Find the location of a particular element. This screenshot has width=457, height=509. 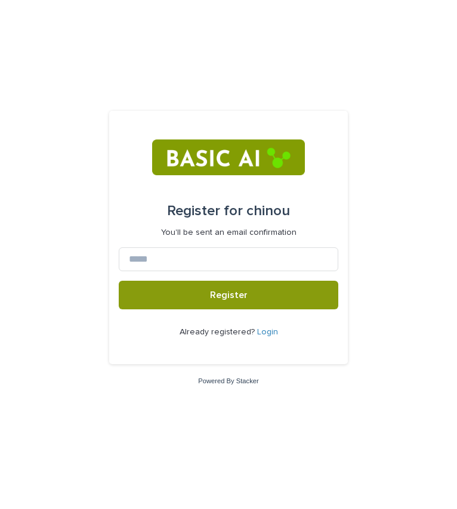

a: Login is located at coordinates (267, 332).